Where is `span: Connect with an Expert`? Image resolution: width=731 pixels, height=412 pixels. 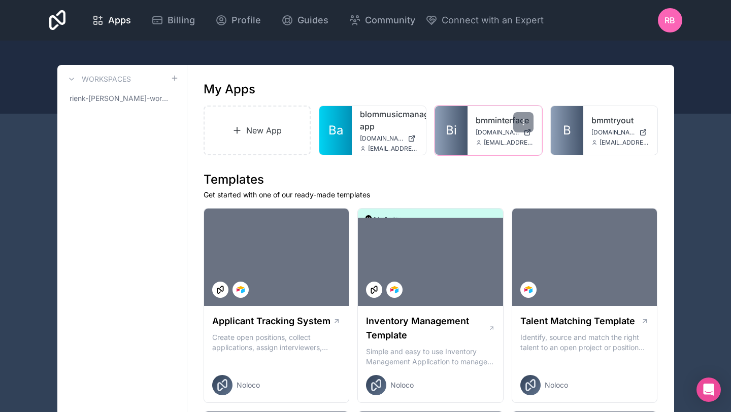
span: Connect with an Expert is located at coordinates (492, 20).